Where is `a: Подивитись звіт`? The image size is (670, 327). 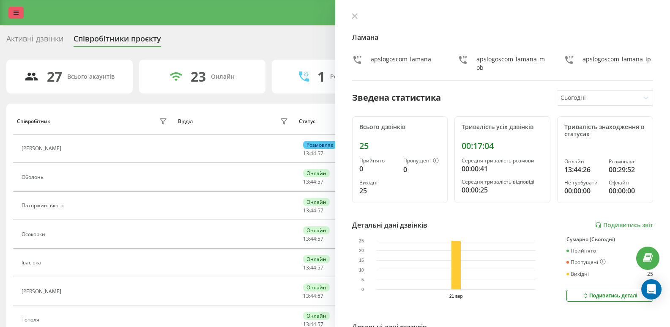 a: Подивитись звіт is located at coordinates (624, 225).